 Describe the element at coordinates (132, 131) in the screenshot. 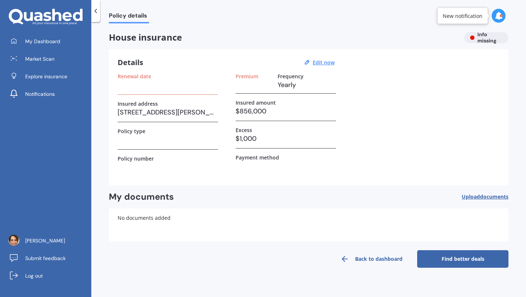

I see `label: Policy type` at that location.